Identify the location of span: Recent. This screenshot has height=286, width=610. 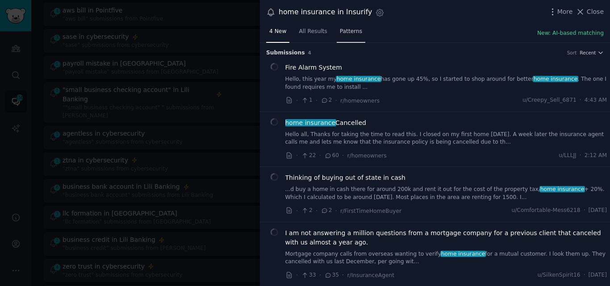
(588, 53).